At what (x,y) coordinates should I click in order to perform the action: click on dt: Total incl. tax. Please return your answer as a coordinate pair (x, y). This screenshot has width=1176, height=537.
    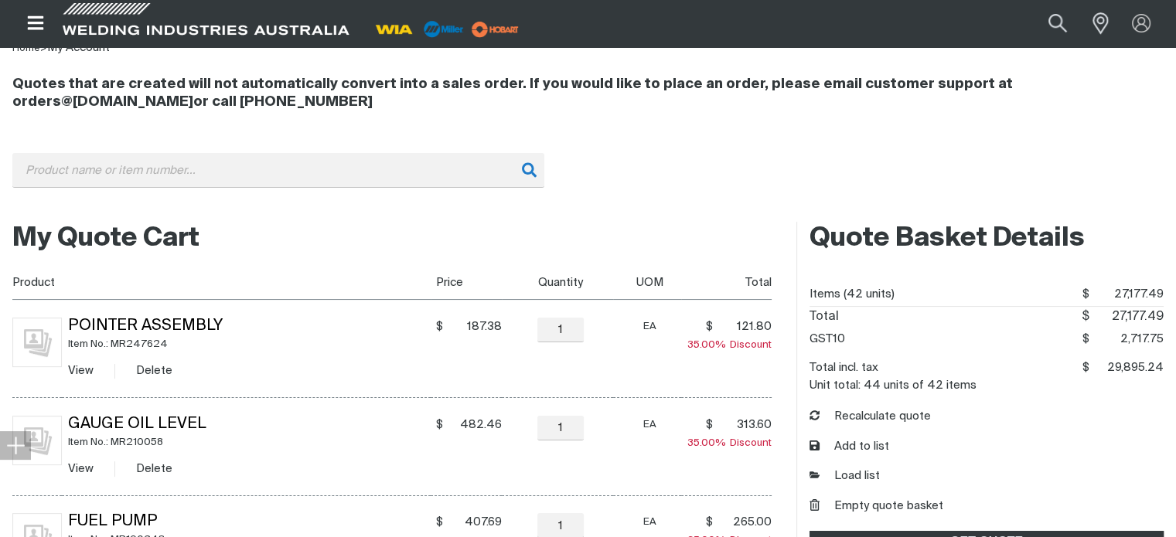
    Looking at the image, I should click on (844, 368).